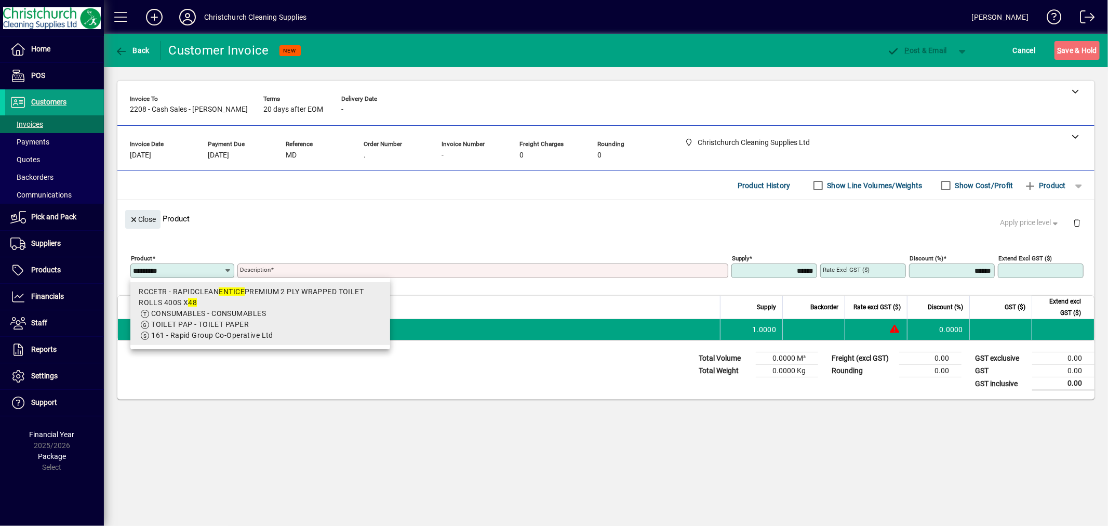 This screenshot has height=526, width=1108. I want to click on div: RCCETR - RAPIDCLEAN PREMIUM 2 PLY WRAPPED TOILET ROLLS 400S X, so click(260, 297).